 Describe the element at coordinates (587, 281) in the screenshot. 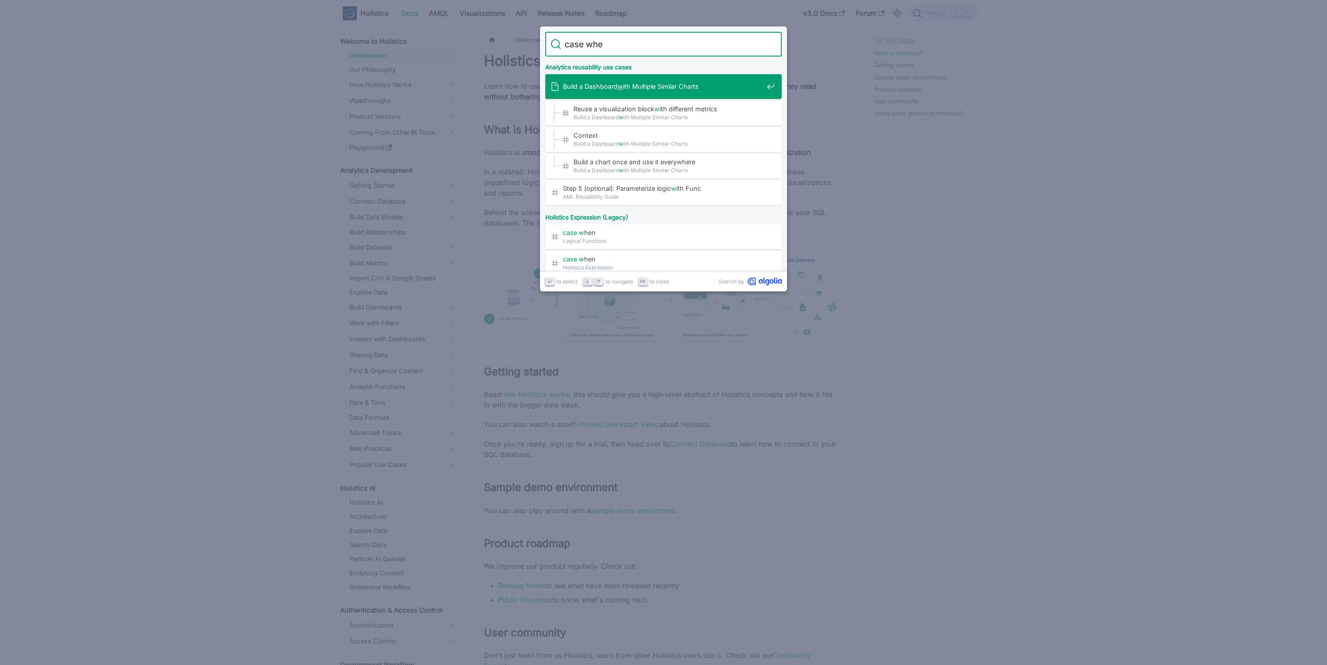

I see `svg: Arrow down` at that location.